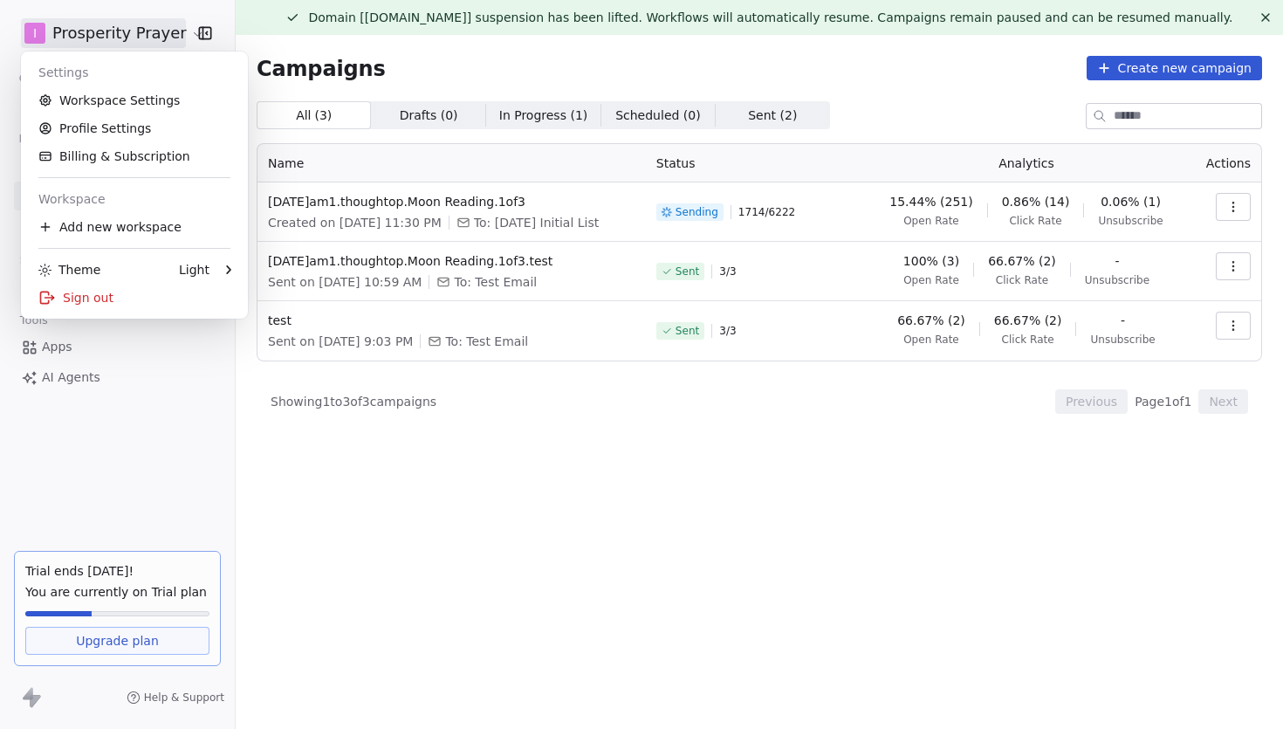 The image size is (1283, 729). I want to click on div: Sign out, so click(134, 298).